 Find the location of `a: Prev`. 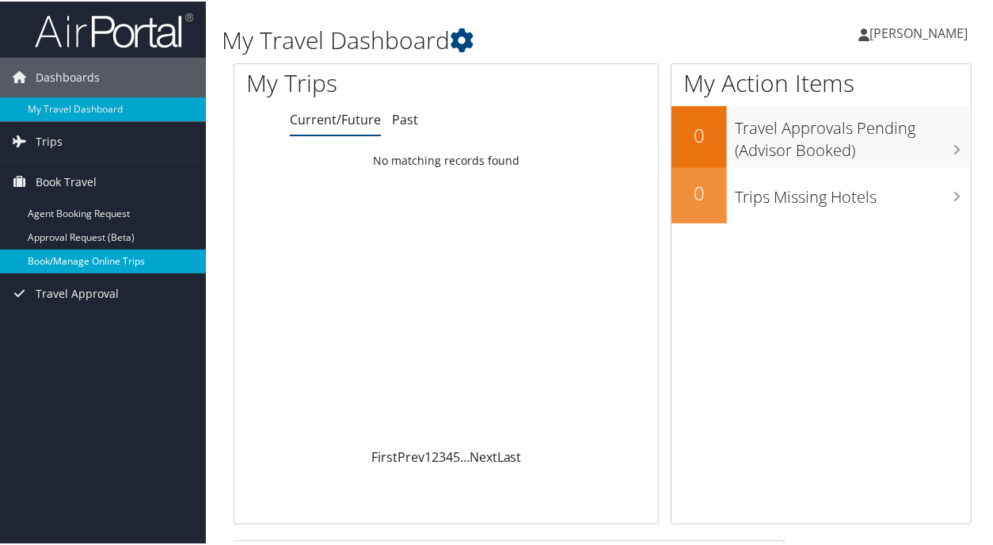

a: Prev is located at coordinates (411, 455).